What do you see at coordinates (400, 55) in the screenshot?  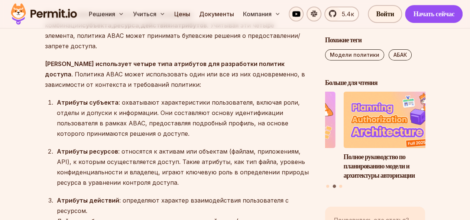 I see `a: АБАК` at bounding box center [400, 55].